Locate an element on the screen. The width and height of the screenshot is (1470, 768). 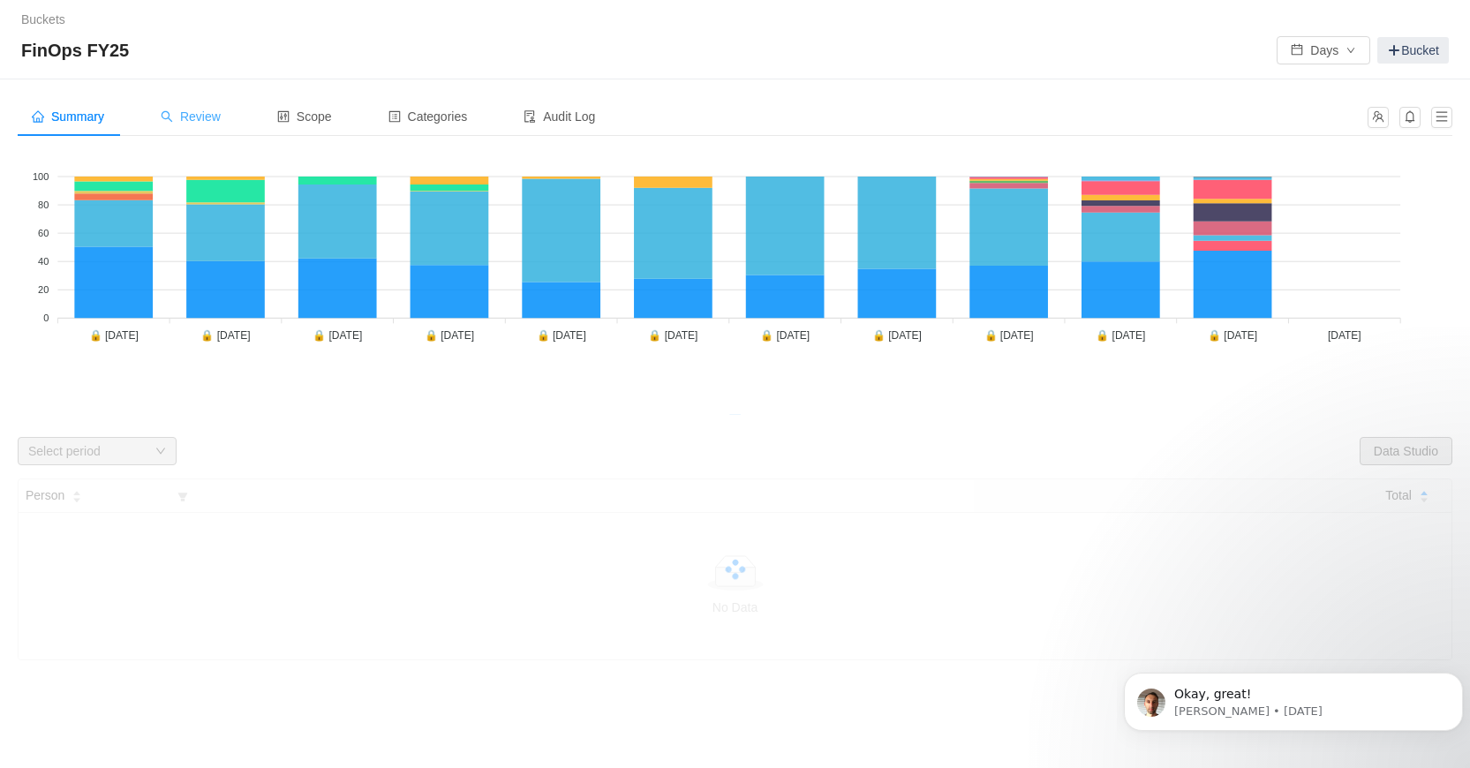
tspan: 100 is located at coordinates (41, 177).